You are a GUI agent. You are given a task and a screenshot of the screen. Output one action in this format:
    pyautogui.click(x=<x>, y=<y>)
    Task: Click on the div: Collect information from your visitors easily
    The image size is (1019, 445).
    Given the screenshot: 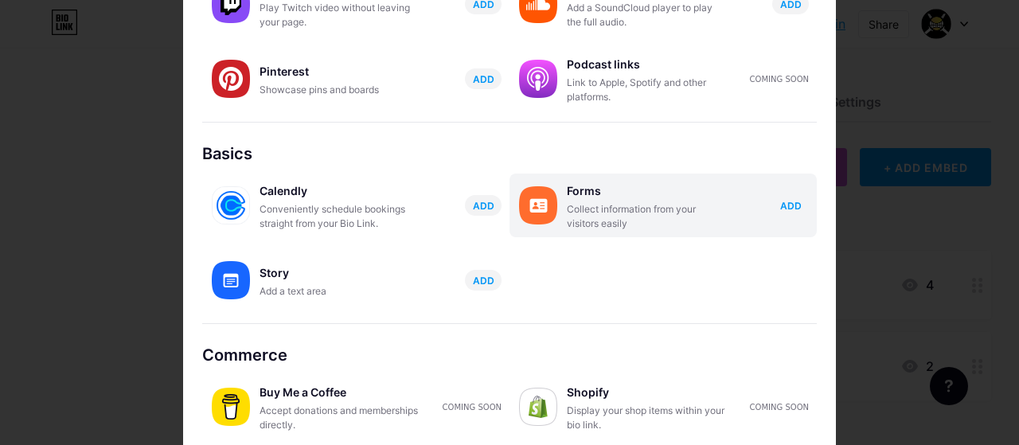 What is the action you would take?
    pyautogui.click(x=646, y=216)
    